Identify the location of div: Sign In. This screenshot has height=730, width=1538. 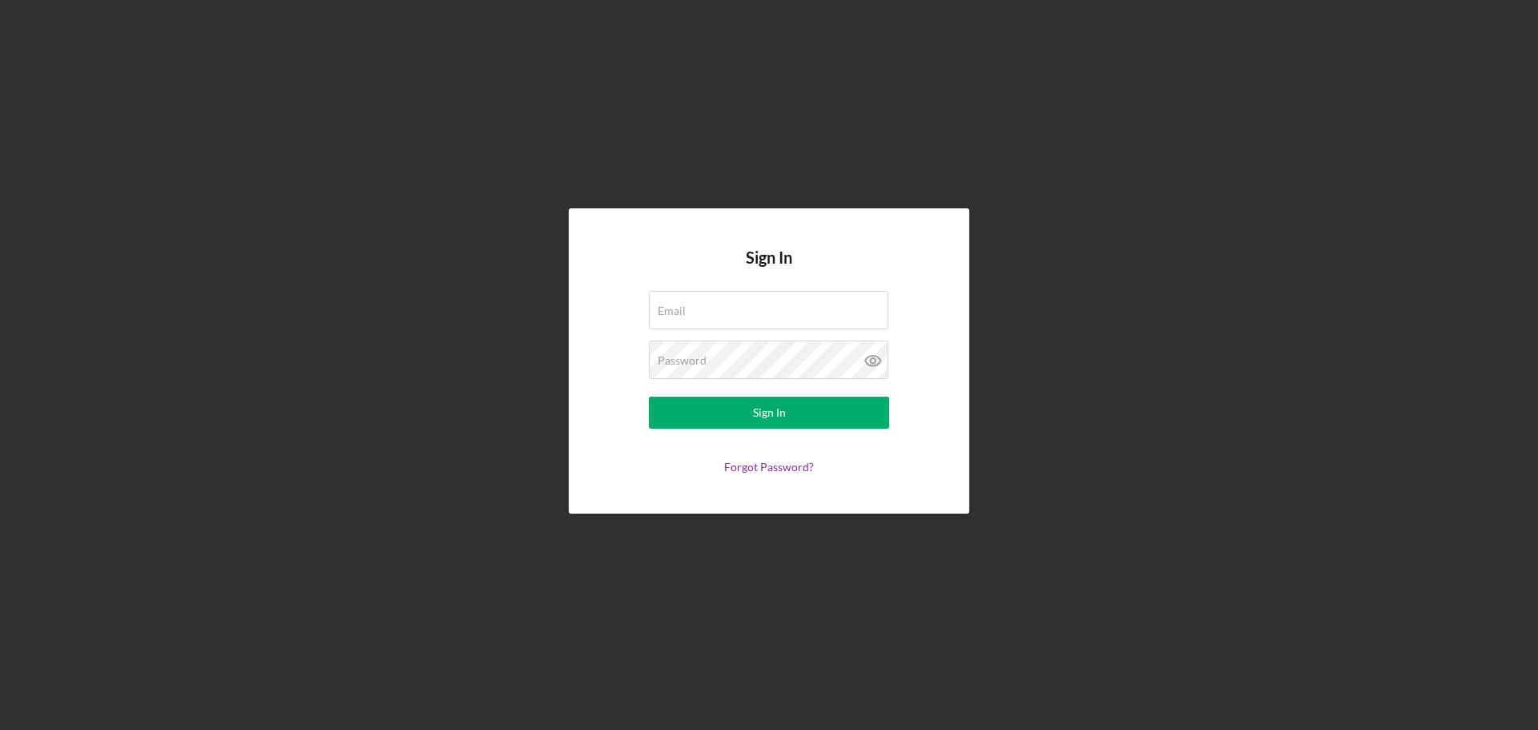
(769, 412).